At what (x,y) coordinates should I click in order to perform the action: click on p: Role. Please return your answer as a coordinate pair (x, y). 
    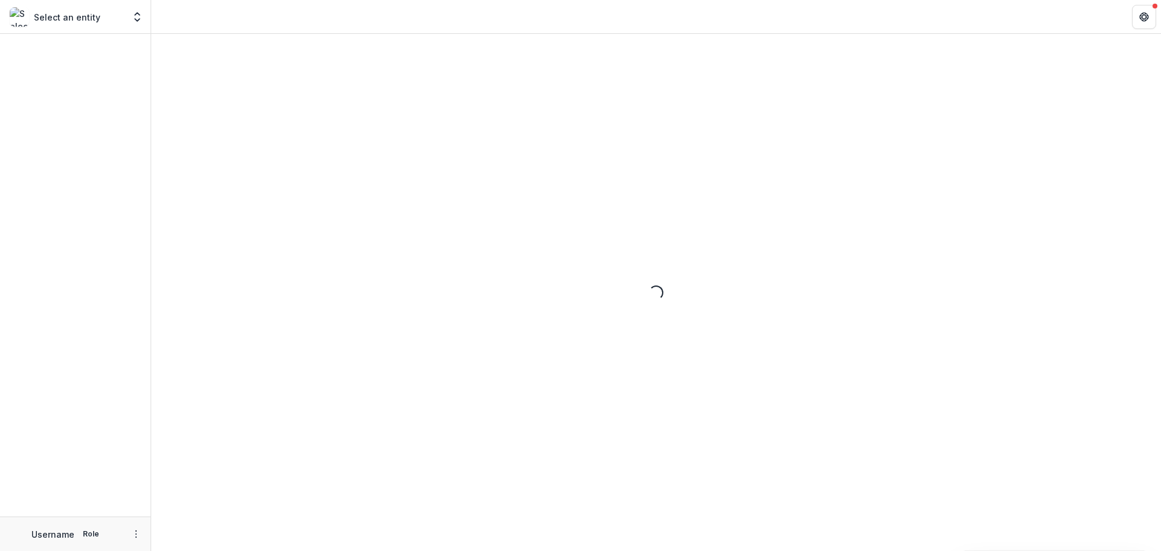
    Looking at the image, I should click on (91, 534).